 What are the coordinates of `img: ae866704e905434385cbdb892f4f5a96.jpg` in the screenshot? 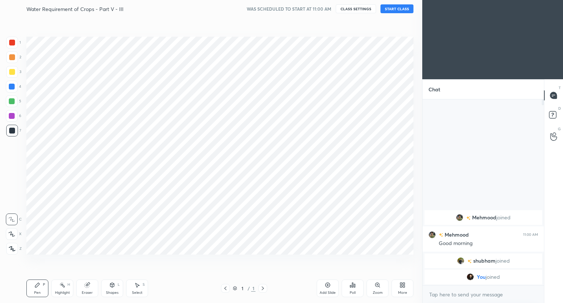 It's located at (470, 277).